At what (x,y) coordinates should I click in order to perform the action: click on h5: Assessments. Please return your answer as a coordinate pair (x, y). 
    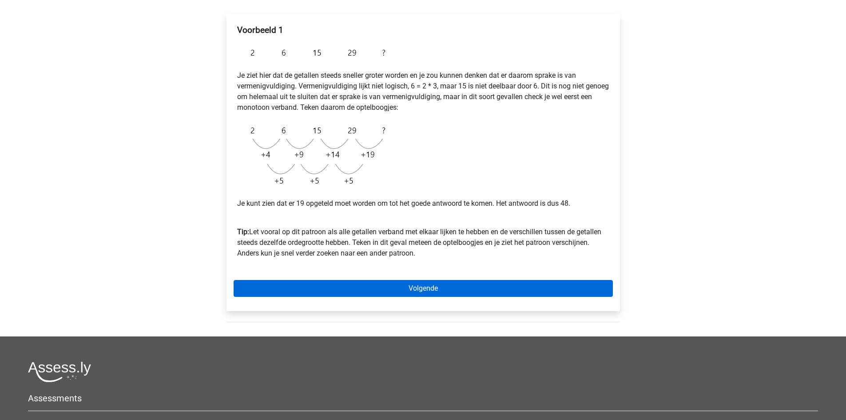
    Looking at the image, I should click on (423, 398).